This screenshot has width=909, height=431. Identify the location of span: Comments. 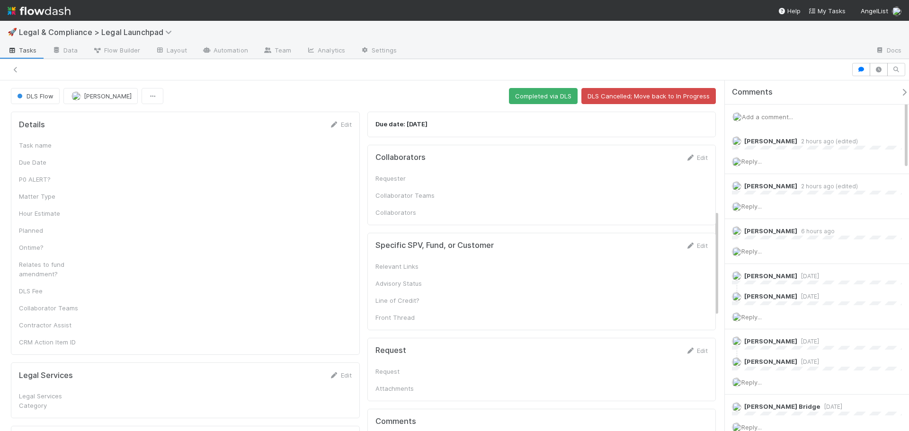
(752, 92).